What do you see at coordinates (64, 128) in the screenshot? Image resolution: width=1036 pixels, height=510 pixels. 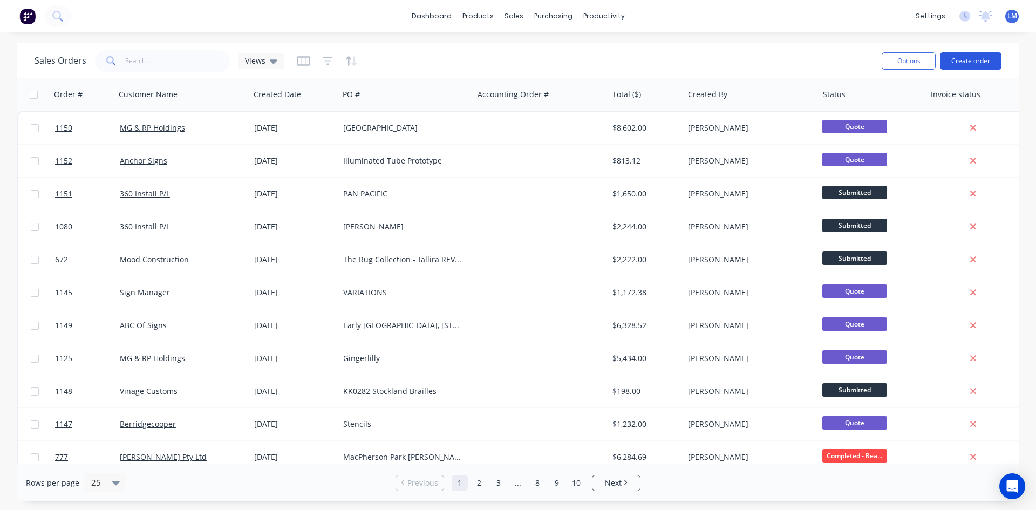 I see `span: 1150` at bounding box center [64, 128].